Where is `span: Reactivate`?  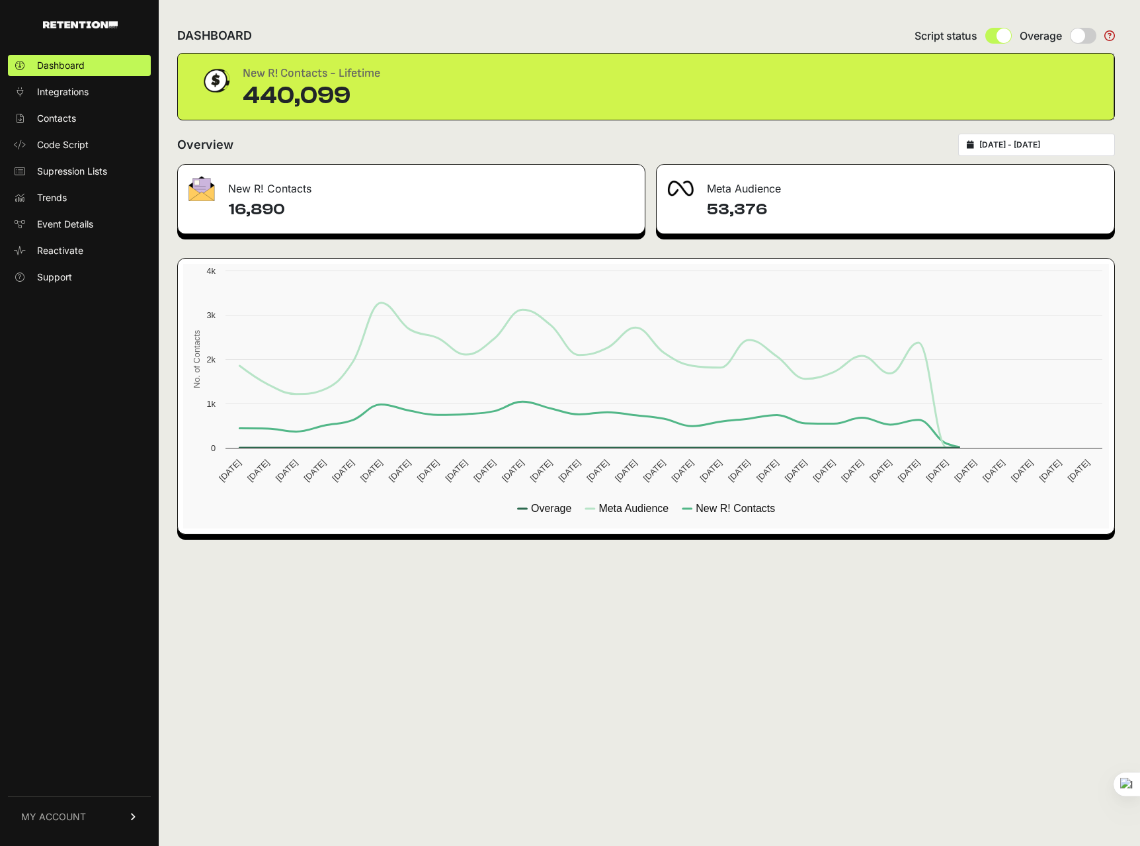 span: Reactivate is located at coordinates (60, 251).